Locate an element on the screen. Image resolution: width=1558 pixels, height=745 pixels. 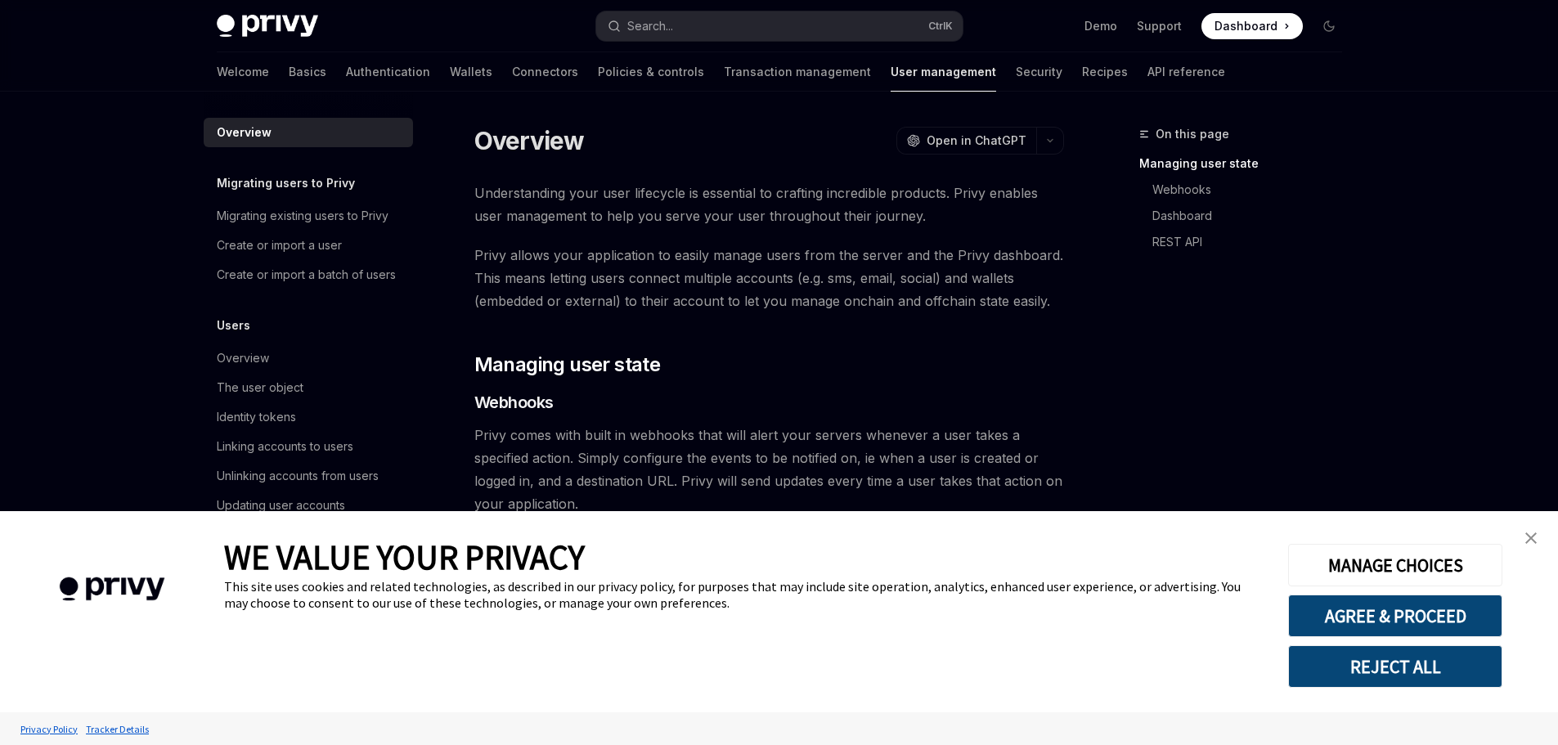
button: Toggle dark mode is located at coordinates (1329, 26).